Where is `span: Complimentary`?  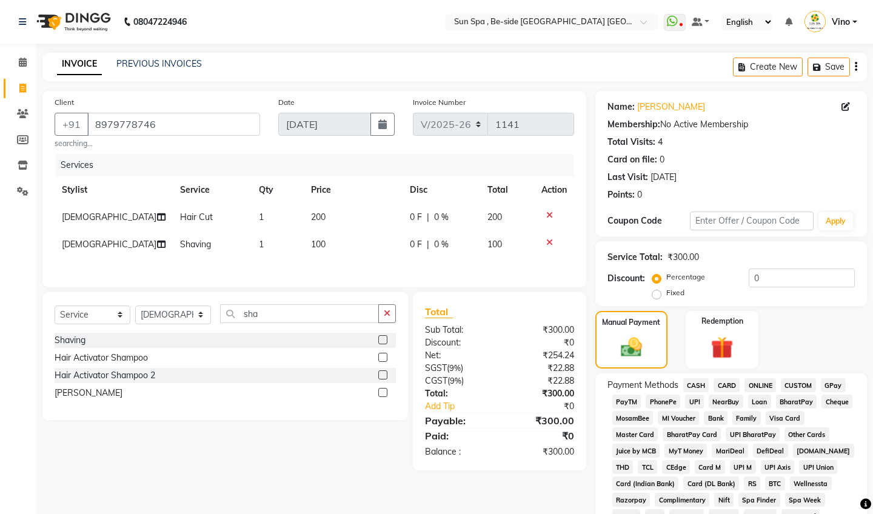
span: Complimentary is located at coordinates (682, 500).